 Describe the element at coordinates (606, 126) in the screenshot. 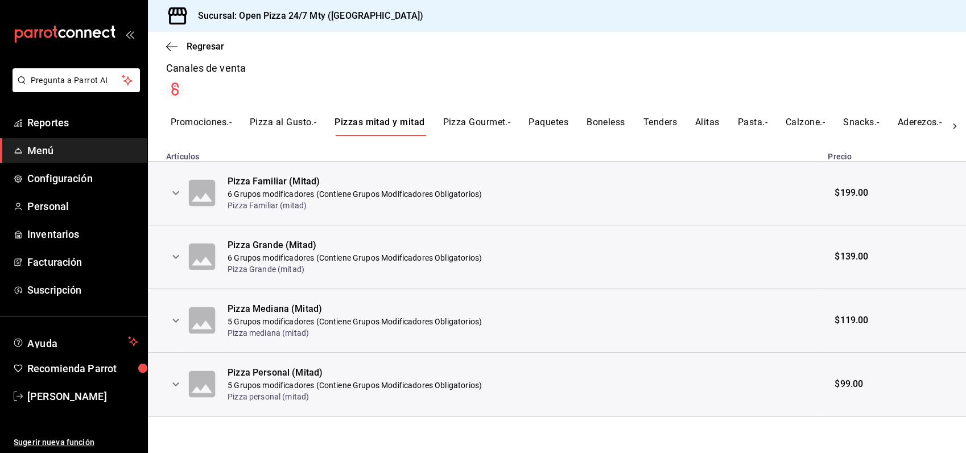

I see `button: Boneless` at that location.